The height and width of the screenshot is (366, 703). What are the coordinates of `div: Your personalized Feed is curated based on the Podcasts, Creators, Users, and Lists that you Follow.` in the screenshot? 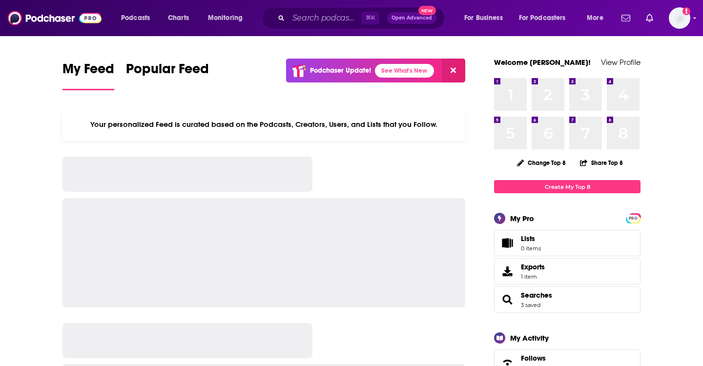 It's located at (264, 124).